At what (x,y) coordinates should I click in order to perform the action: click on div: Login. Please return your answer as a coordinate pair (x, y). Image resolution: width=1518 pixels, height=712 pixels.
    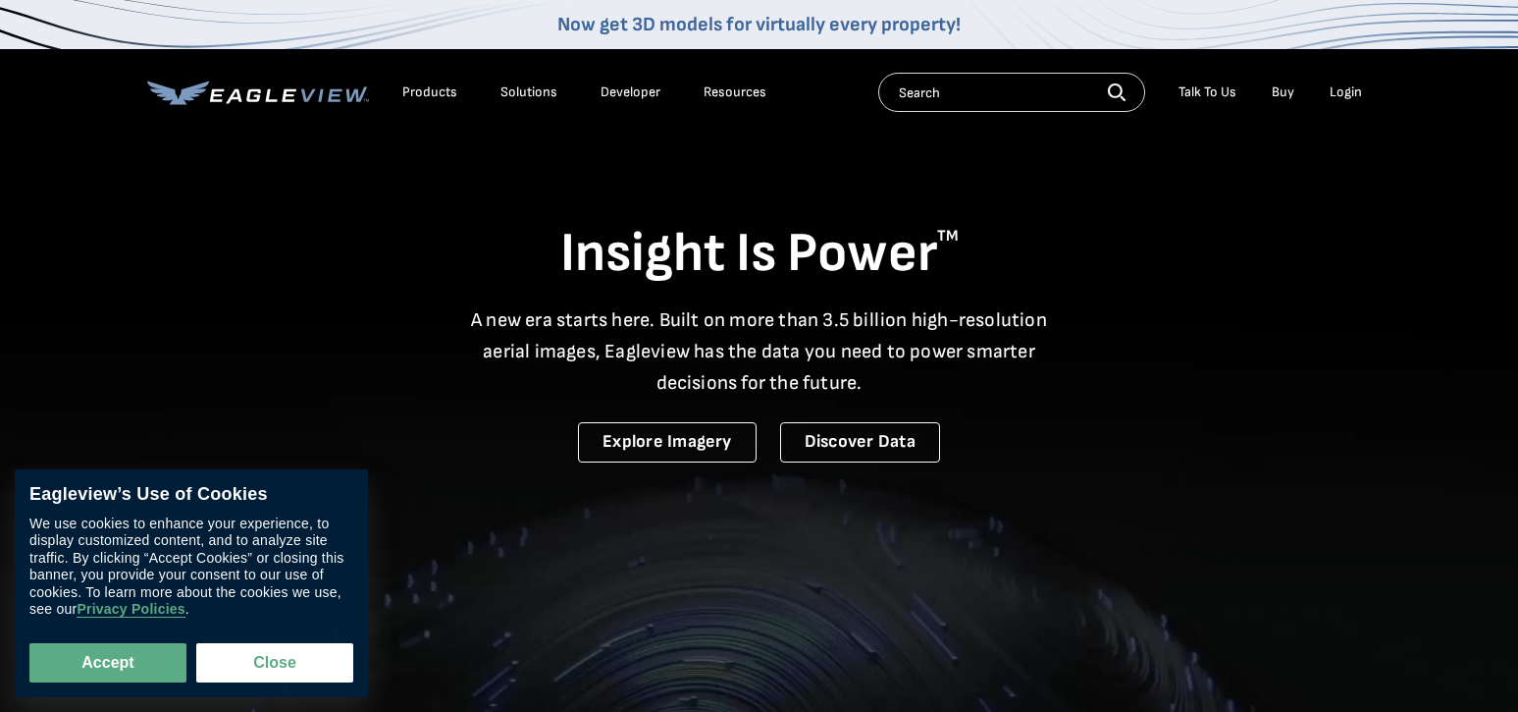
    Looking at the image, I should click on (1346, 92).